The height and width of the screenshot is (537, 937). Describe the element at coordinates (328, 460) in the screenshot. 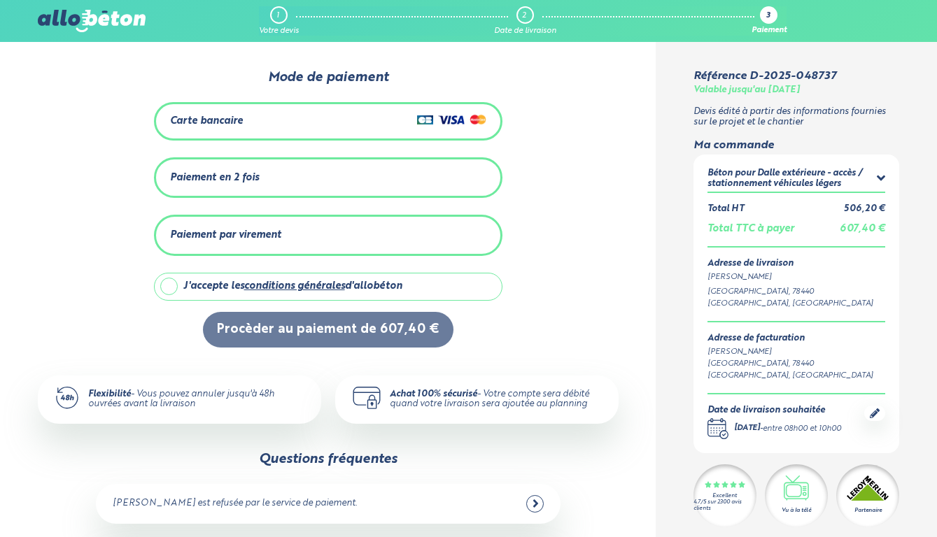

I see `div: Questions fréquentes` at that location.